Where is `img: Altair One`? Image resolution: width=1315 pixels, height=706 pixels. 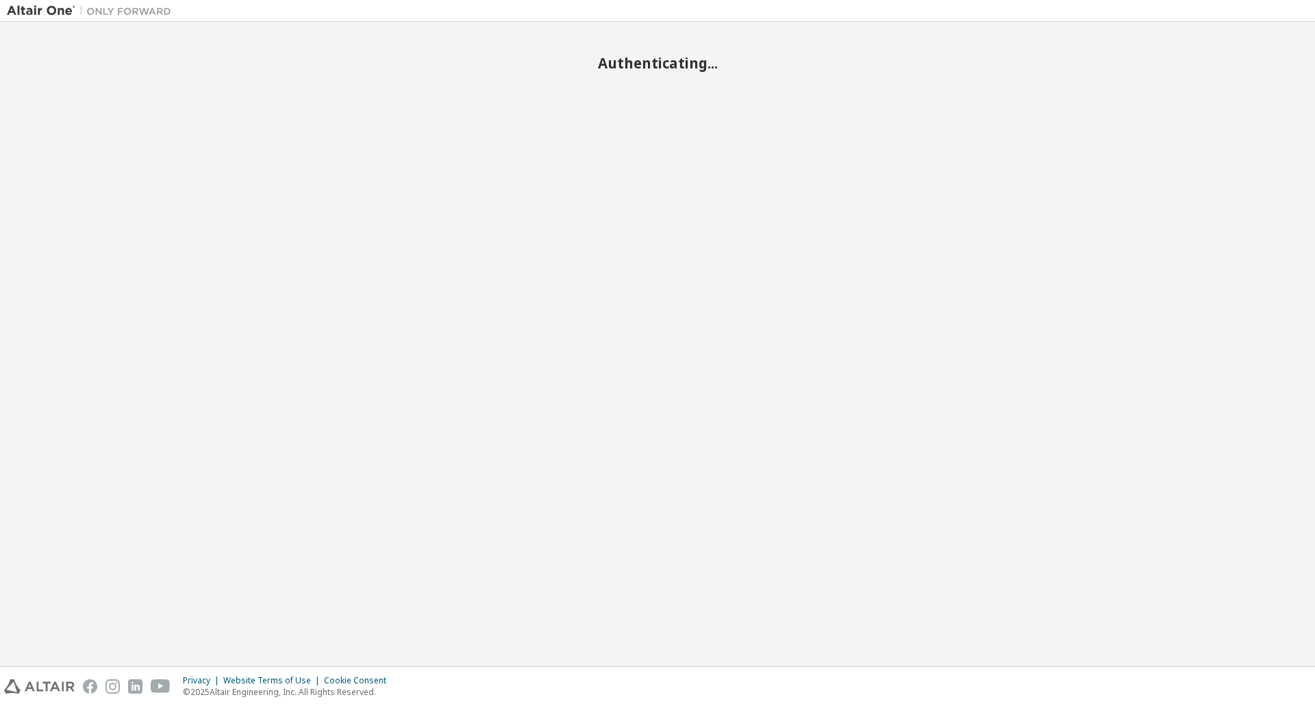
img: Altair One is located at coordinates (92, 11).